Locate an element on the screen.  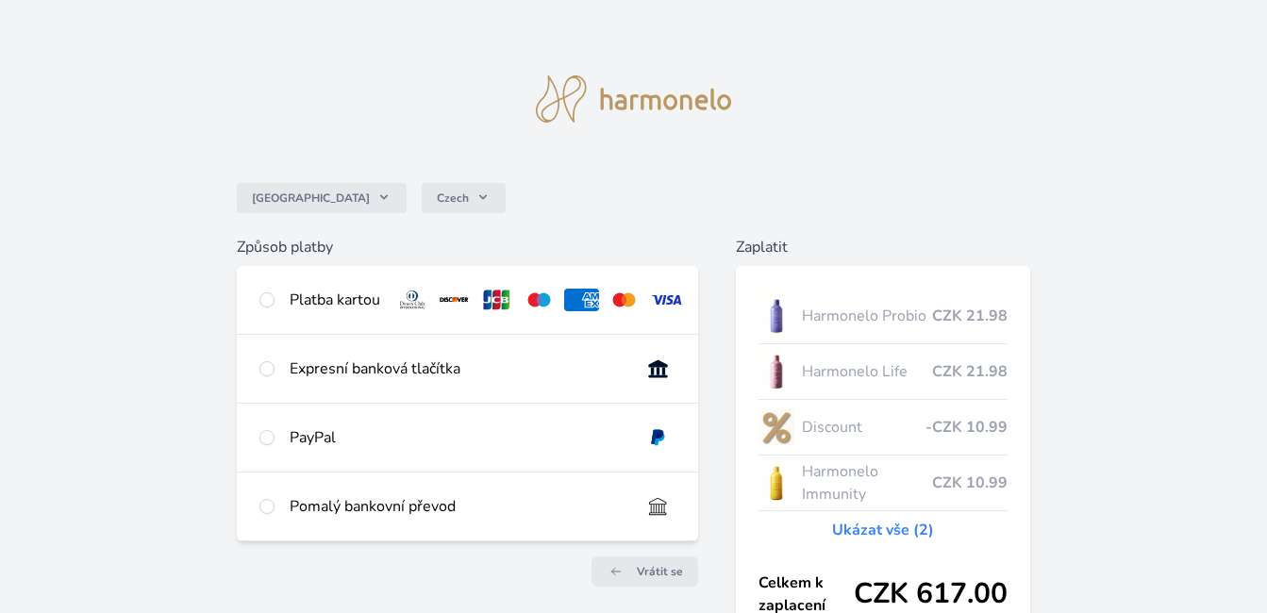
span: CZK 10.99 is located at coordinates (970, 483).